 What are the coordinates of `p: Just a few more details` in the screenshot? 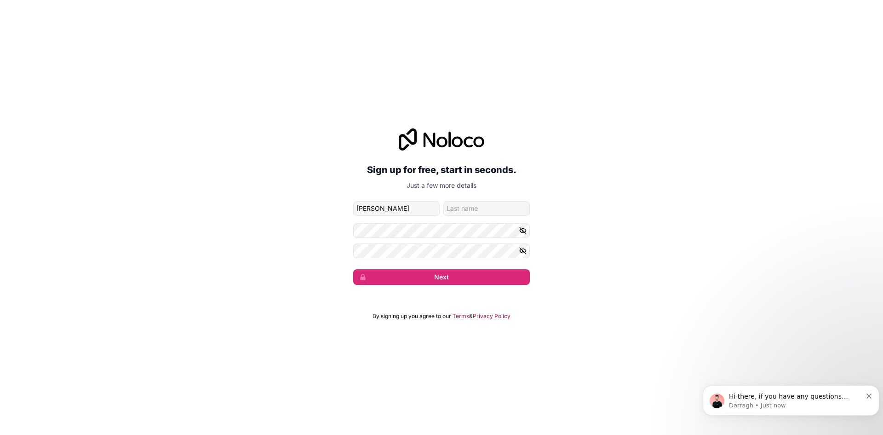 It's located at (442, 185).